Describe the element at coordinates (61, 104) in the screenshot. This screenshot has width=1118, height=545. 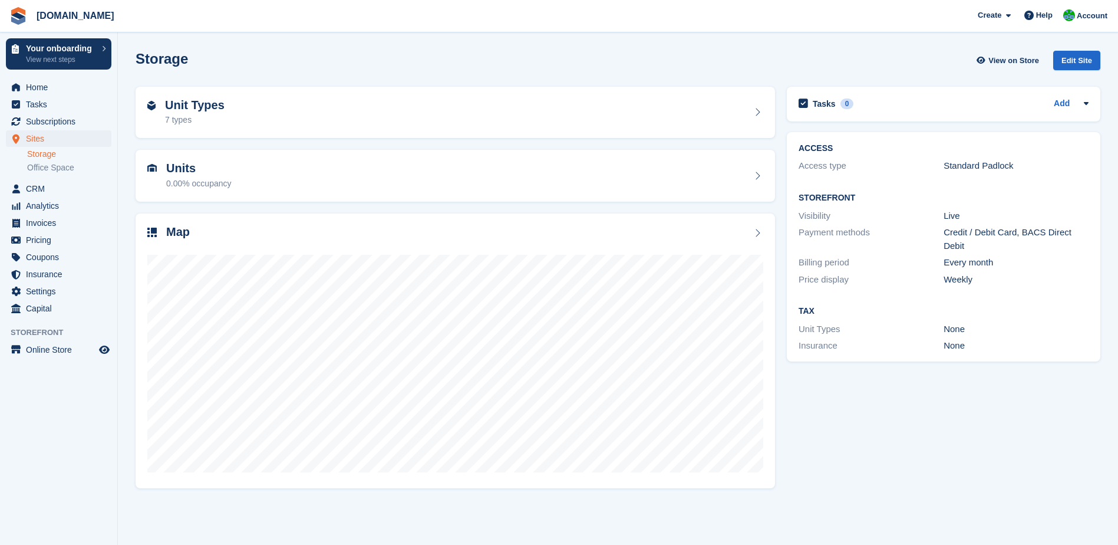
I see `span: Tasks` at that location.